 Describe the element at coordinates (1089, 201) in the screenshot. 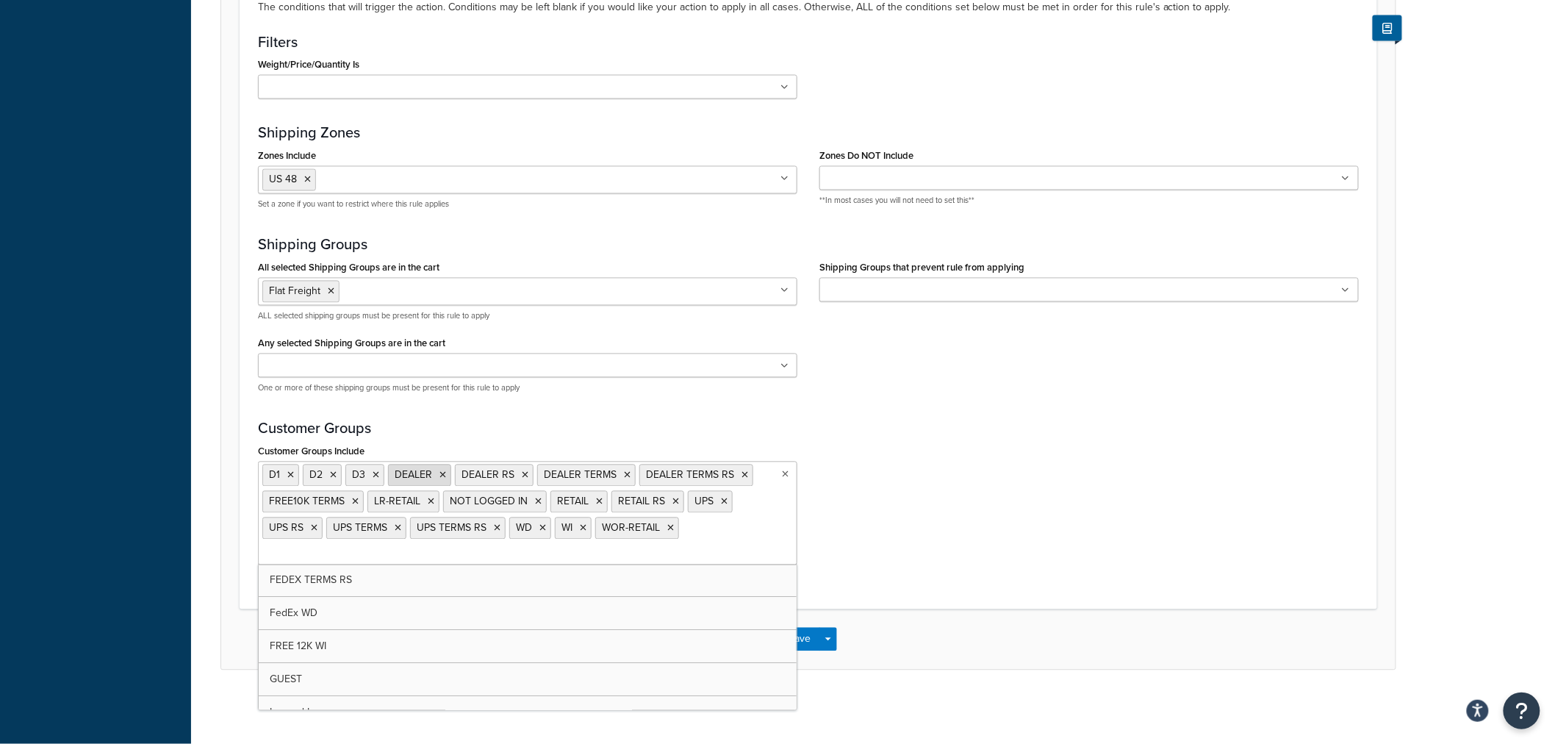

I see `p: **In most cases you will not need to set this**` at that location.